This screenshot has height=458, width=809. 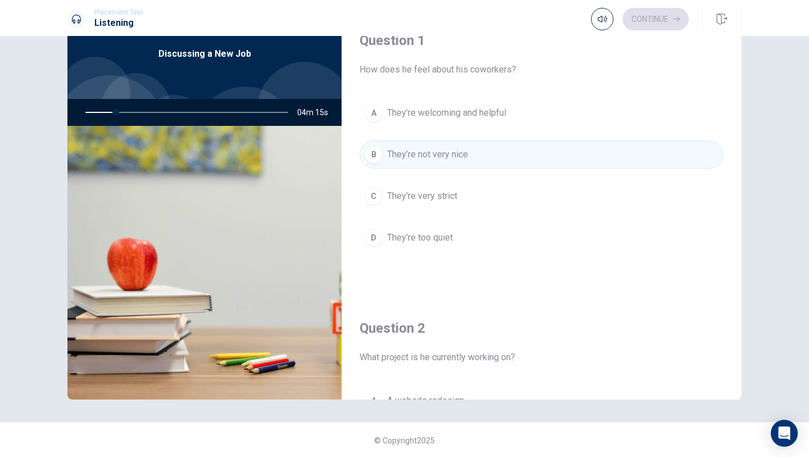 What do you see at coordinates (374, 196) in the screenshot?
I see `div: C` at bounding box center [374, 196].